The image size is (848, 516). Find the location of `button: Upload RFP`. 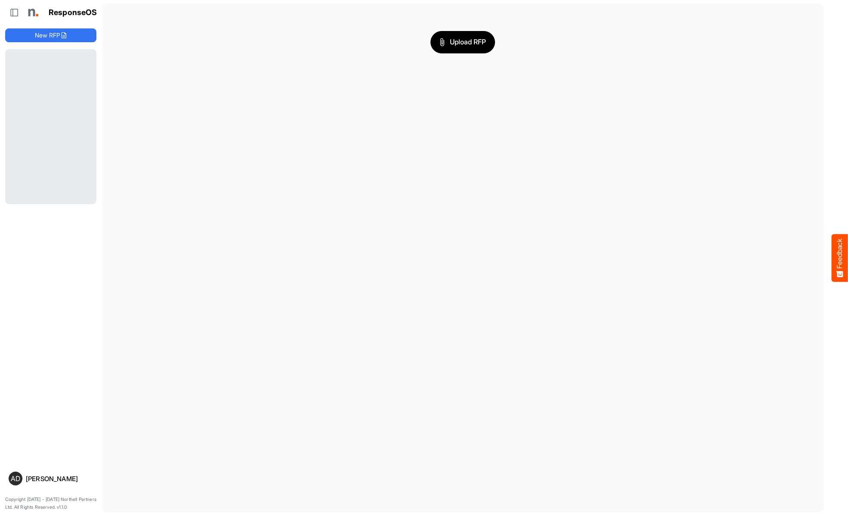

button: Upload RFP is located at coordinates (463, 42).